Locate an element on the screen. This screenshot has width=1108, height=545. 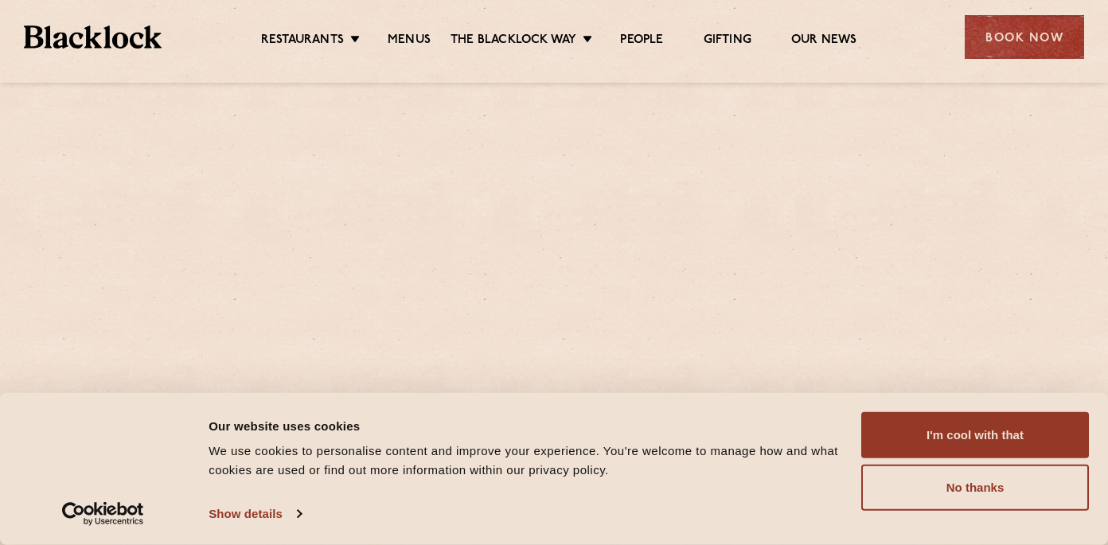
a: Gifting is located at coordinates (727, 41).